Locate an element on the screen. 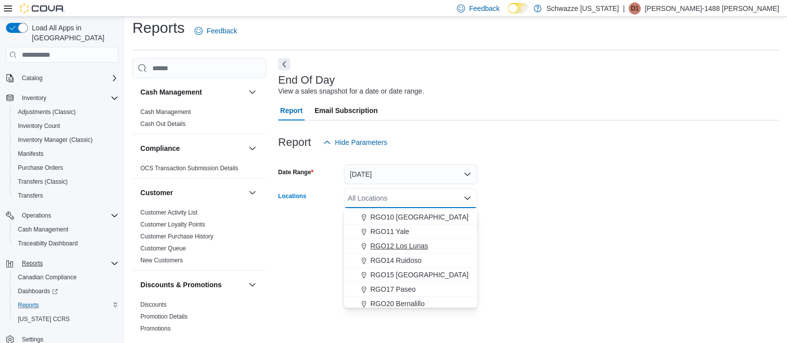 The width and height of the screenshot is (787, 343). span: Customer Purchase History is located at coordinates (177, 236).